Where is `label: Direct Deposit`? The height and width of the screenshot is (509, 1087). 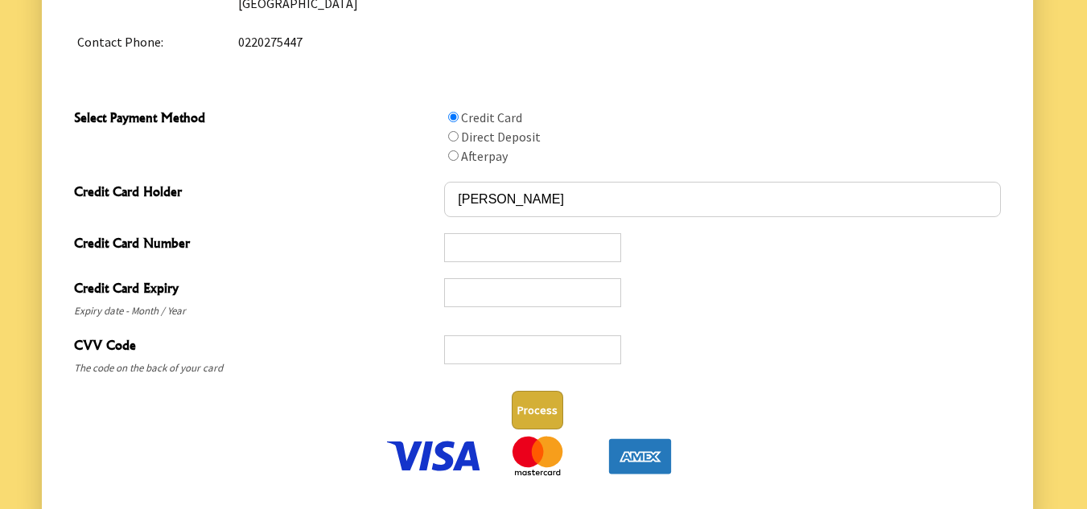
label: Direct Deposit is located at coordinates (501, 137).